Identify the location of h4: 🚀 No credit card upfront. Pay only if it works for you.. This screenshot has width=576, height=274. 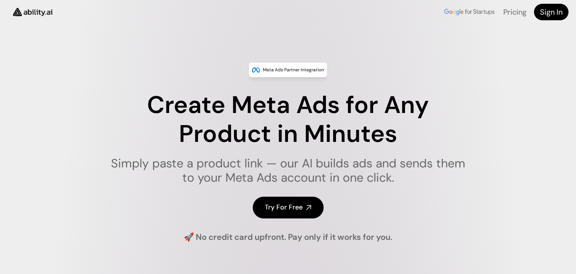
(288, 237).